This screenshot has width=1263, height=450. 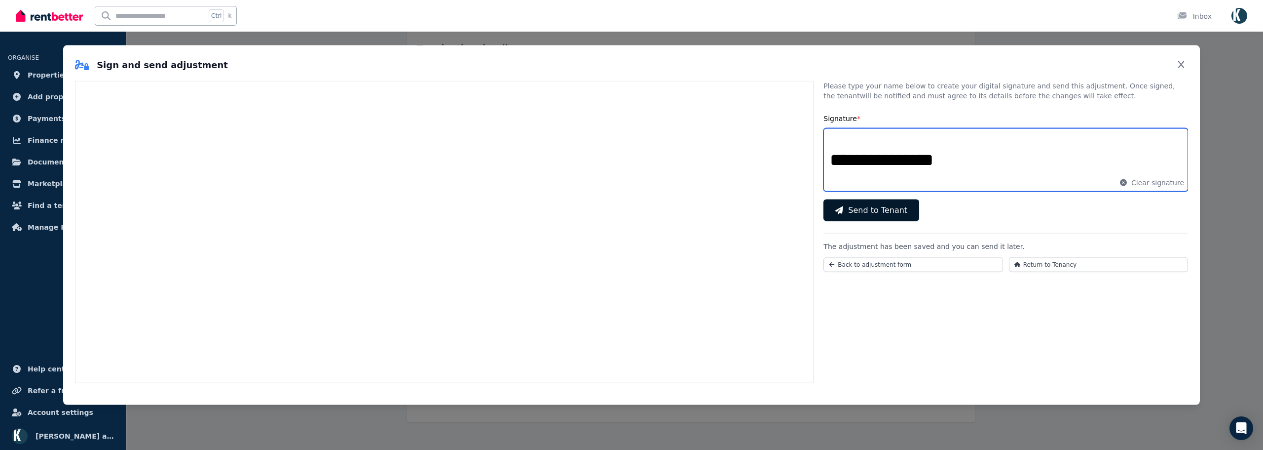 What do you see at coordinates (913, 264) in the screenshot?
I see `button: Back to adjustment form` at bounding box center [913, 264].